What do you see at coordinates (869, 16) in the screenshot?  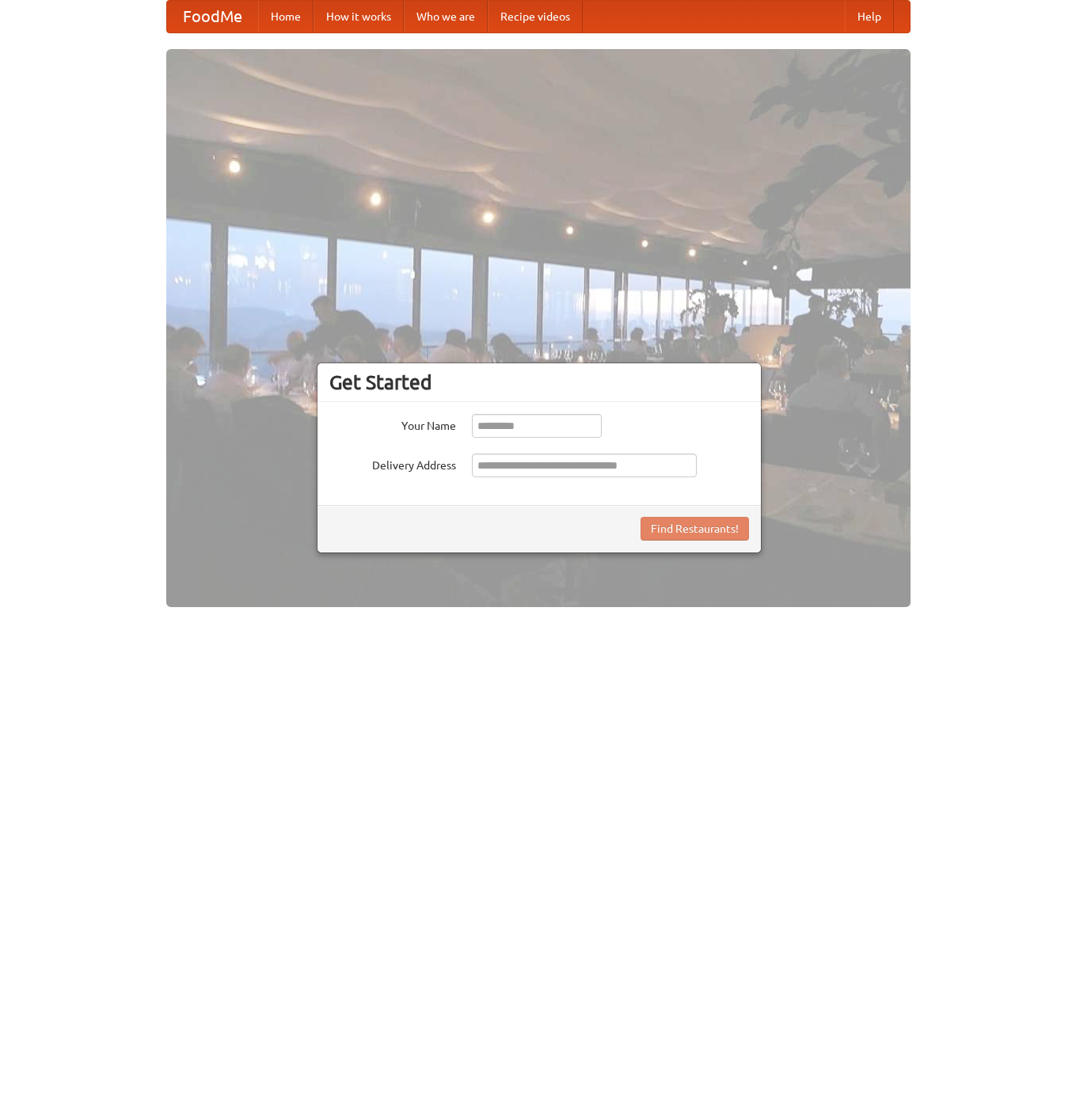 I see `a: Help` at bounding box center [869, 16].